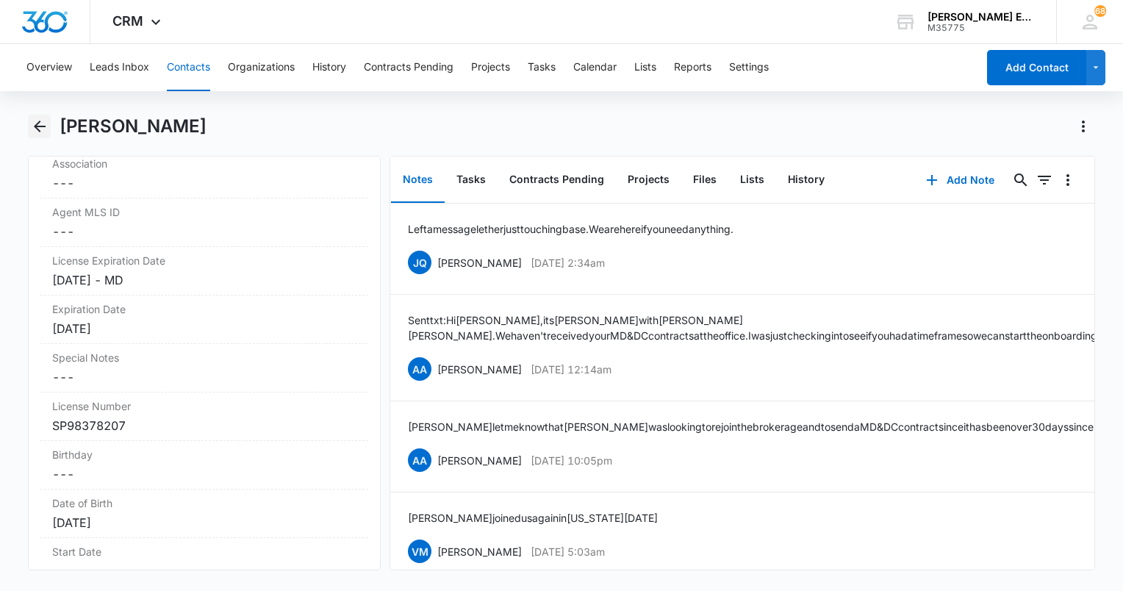  I want to click on label: License Number, so click(204, 406).